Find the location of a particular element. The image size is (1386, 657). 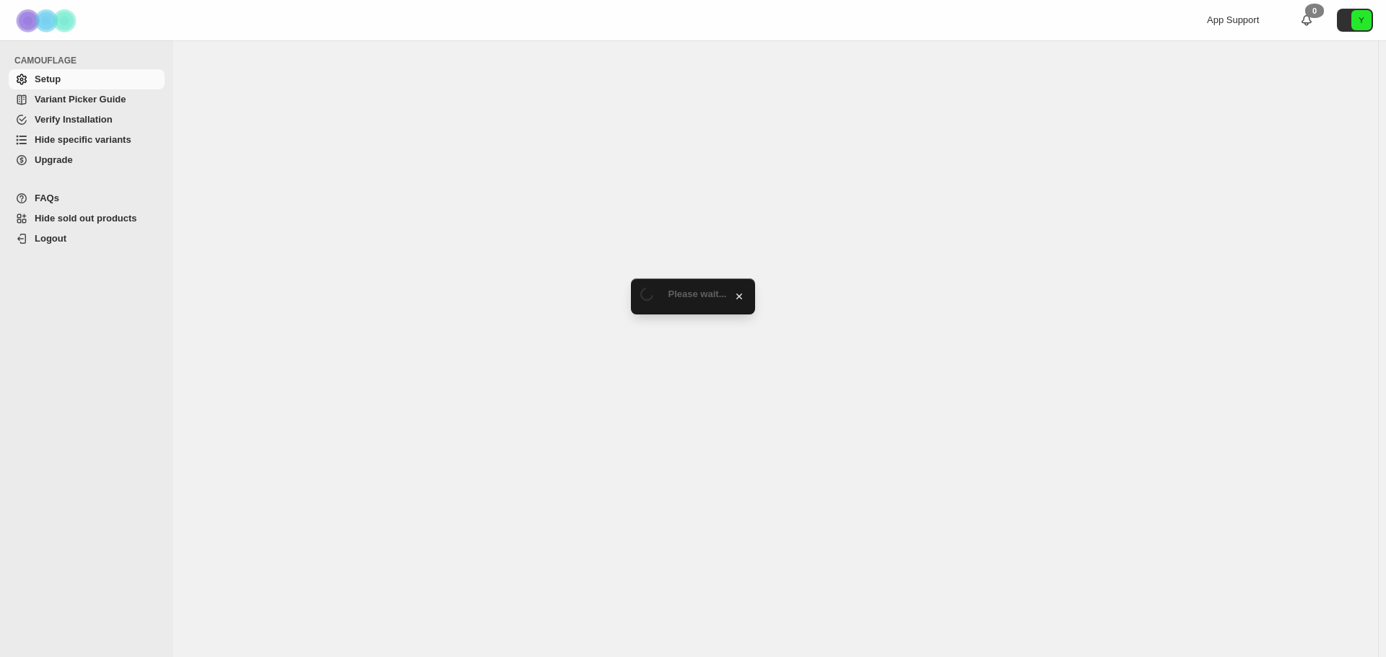

a: Verify Installation is located at coordinates (87, 120).